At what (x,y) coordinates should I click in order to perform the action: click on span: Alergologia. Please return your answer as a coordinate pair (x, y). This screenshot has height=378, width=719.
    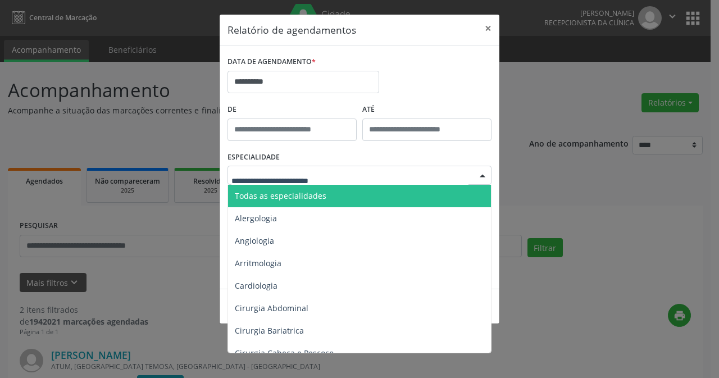
    Looking at the image, I should click on (255, 218).